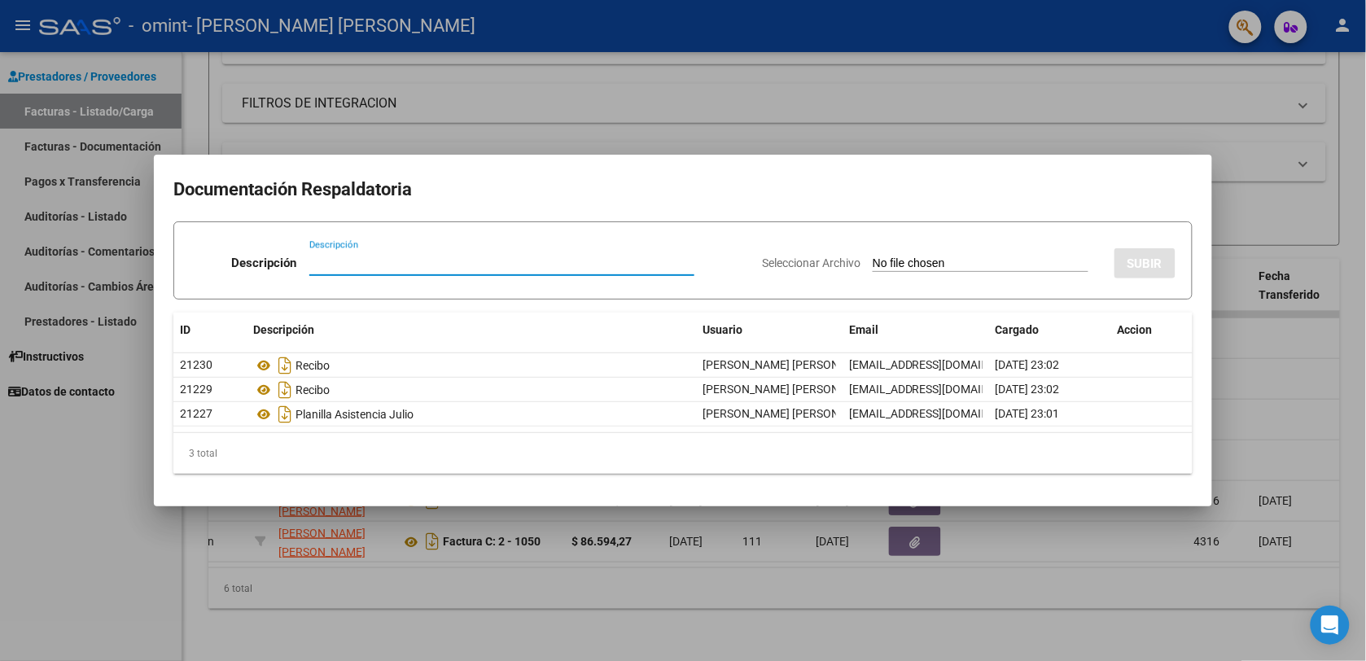 The height and width of the screenshot is (661, 1366). What do you see at coordinates (769, 330) in the screenshot?
I see `datatable-header-cell: Usuario` at bounding box center [769, 330].